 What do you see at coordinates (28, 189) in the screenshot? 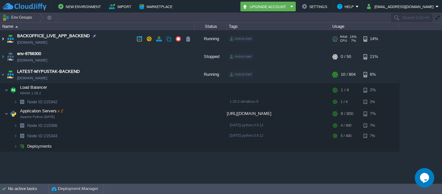
I see `div: No active tasks` at bounding box center [28, 189].